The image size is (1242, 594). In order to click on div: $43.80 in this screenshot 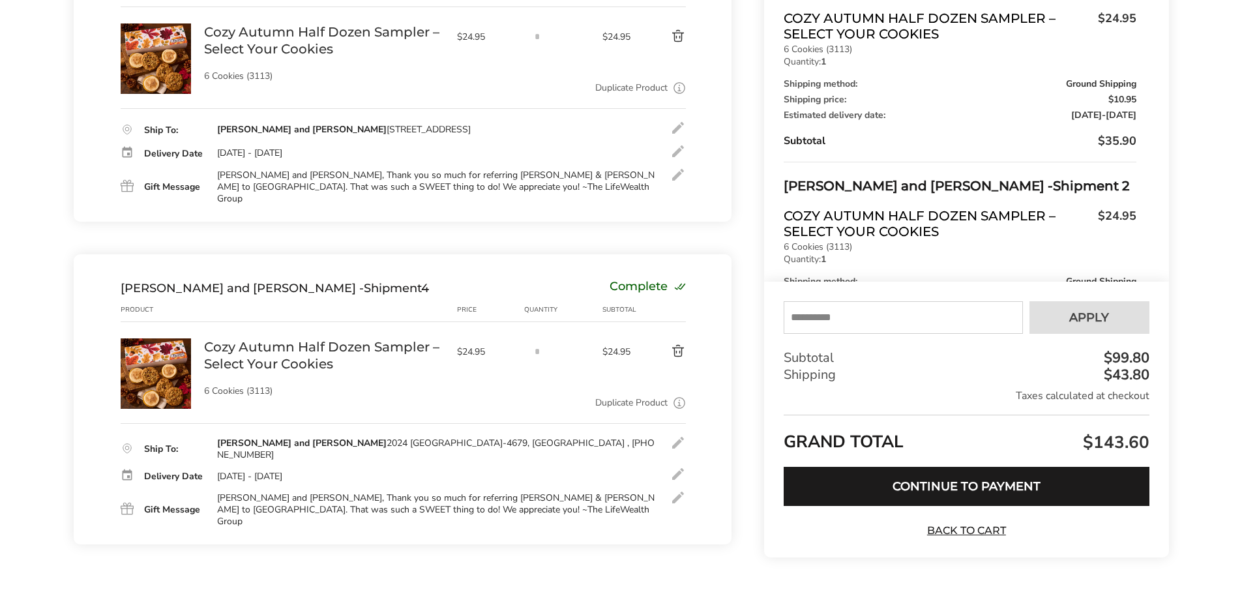, I will do `click(1124, 375)`.